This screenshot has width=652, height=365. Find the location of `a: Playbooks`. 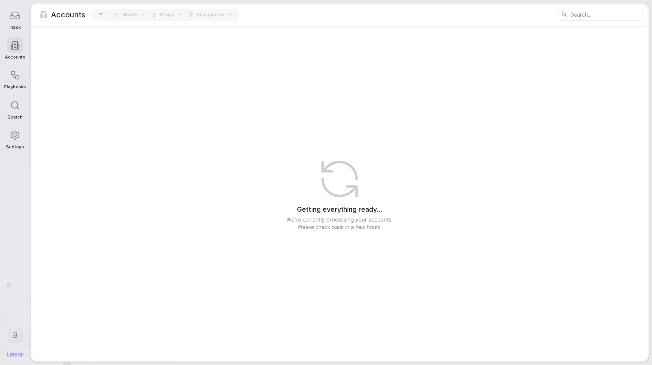

a: Playbooks is located at coordinates (15, 78).